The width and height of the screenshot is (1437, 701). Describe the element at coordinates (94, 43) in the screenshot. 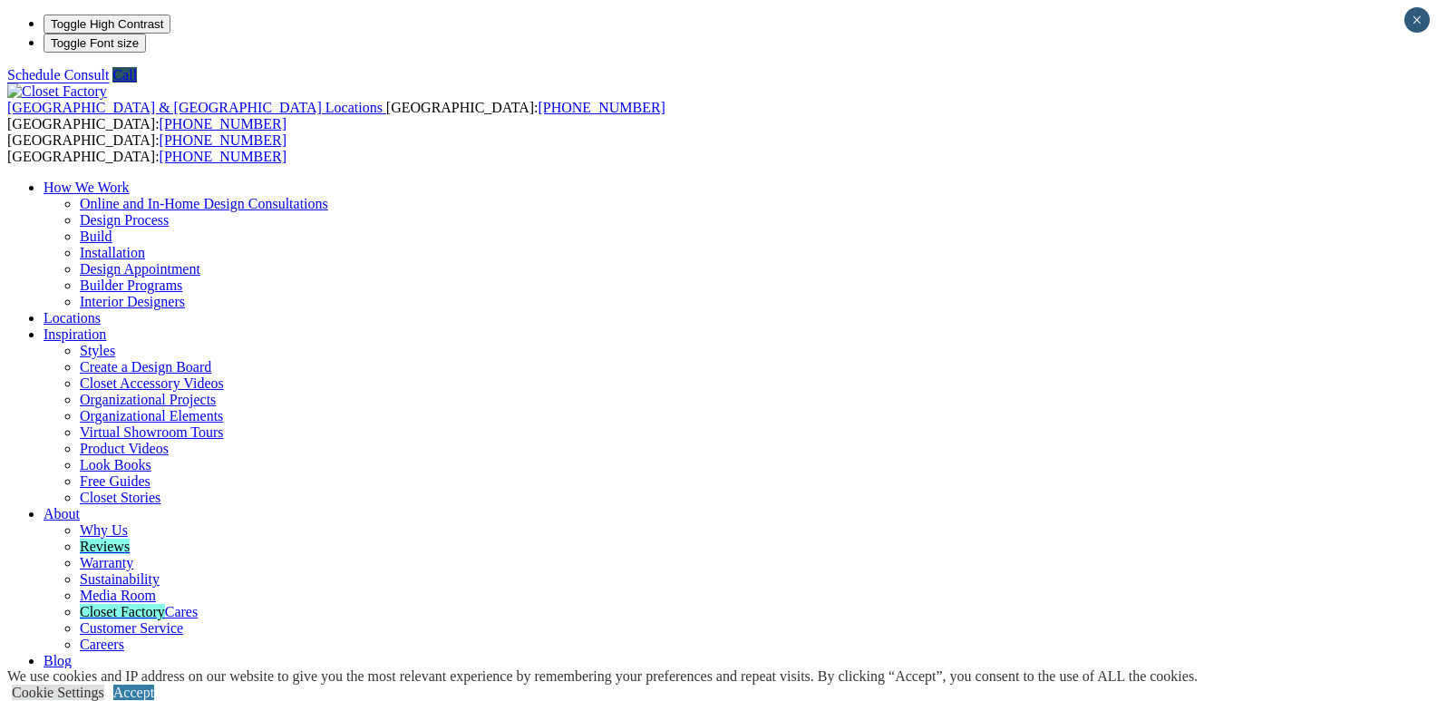

I see `button: Toggle Font size` at that location.